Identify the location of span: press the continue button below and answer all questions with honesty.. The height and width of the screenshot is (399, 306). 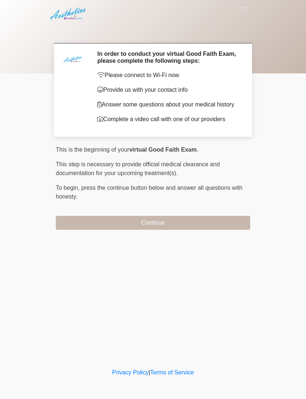
(149, 192).